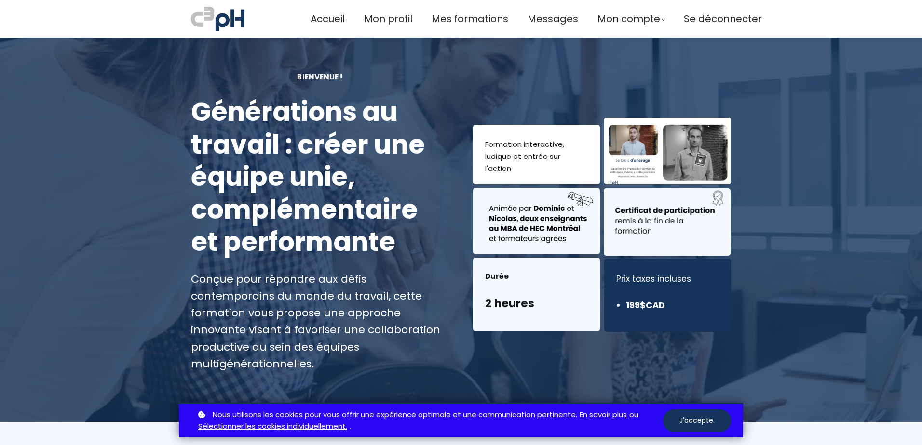 Image resolution: width=922 pixels, height=445 pixels. Describe the element at coordinates (308, 177) in the screenshot. I see `font: Générations au travail : créer une équipe unie, complémentaire et performante` at that location.